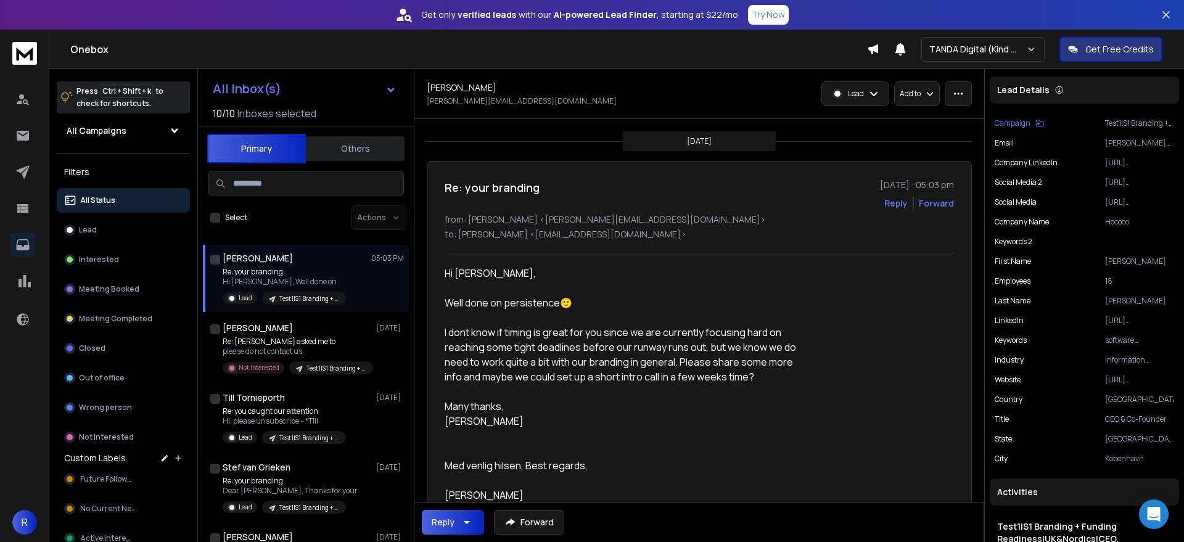 The image size is (1184, 542). What do you see at coordinates (109, 289) in the screenshot?
I see `p: Meeting Booked` at bounding box center [109, 289].